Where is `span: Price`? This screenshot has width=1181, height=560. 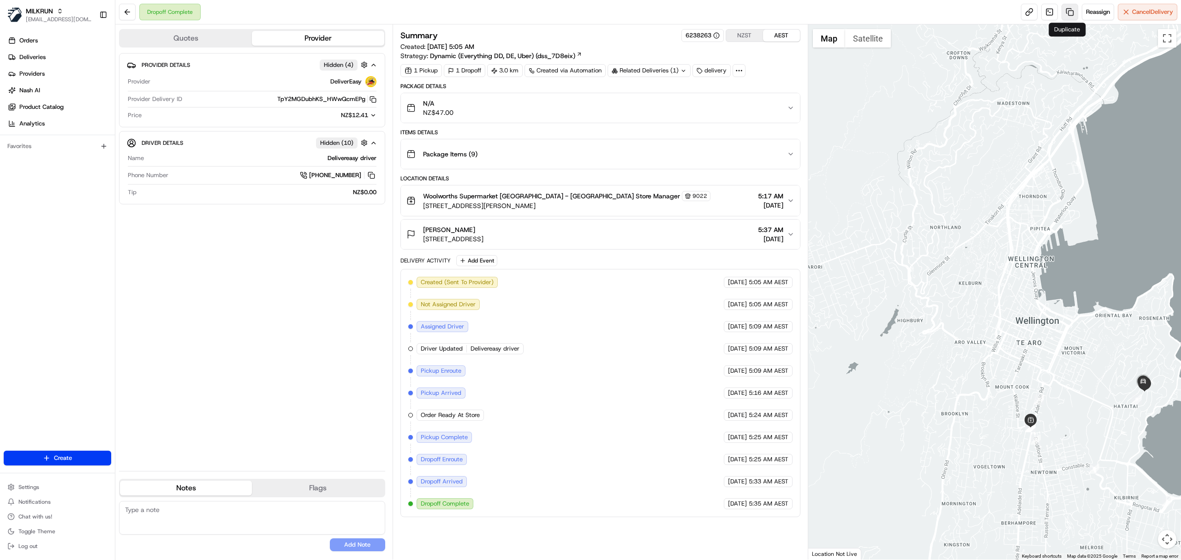 span: Price is located at coordinates (135, 115).